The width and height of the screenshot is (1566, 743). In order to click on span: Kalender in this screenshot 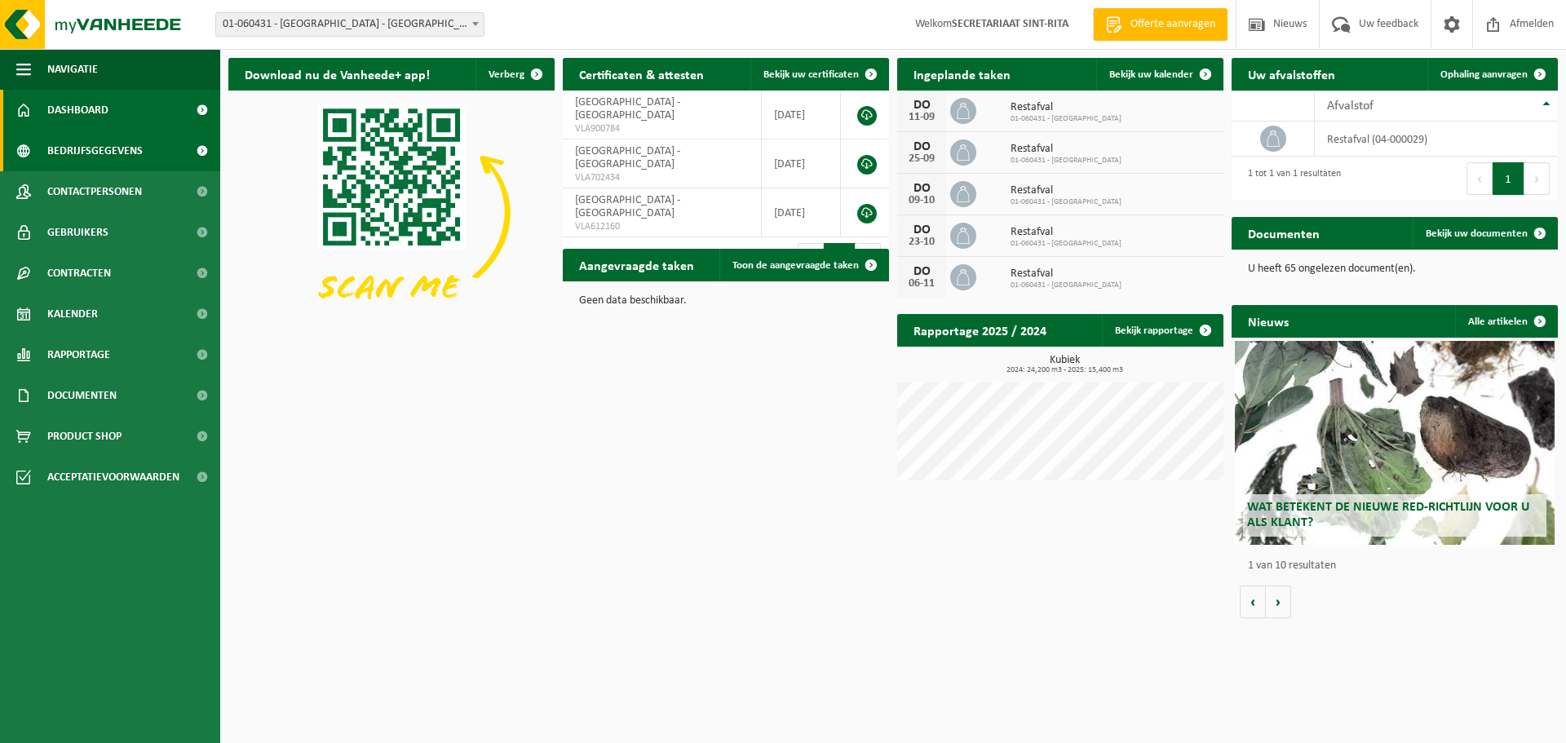, I will do `click(73, 314)`.